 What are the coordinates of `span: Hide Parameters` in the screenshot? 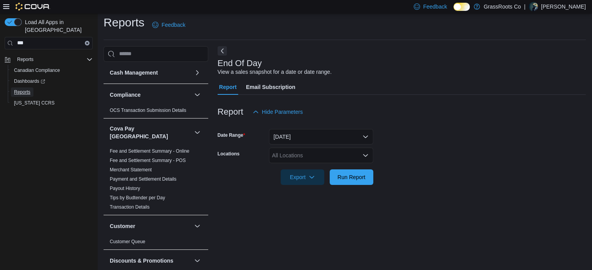 It's located at (282, 112).